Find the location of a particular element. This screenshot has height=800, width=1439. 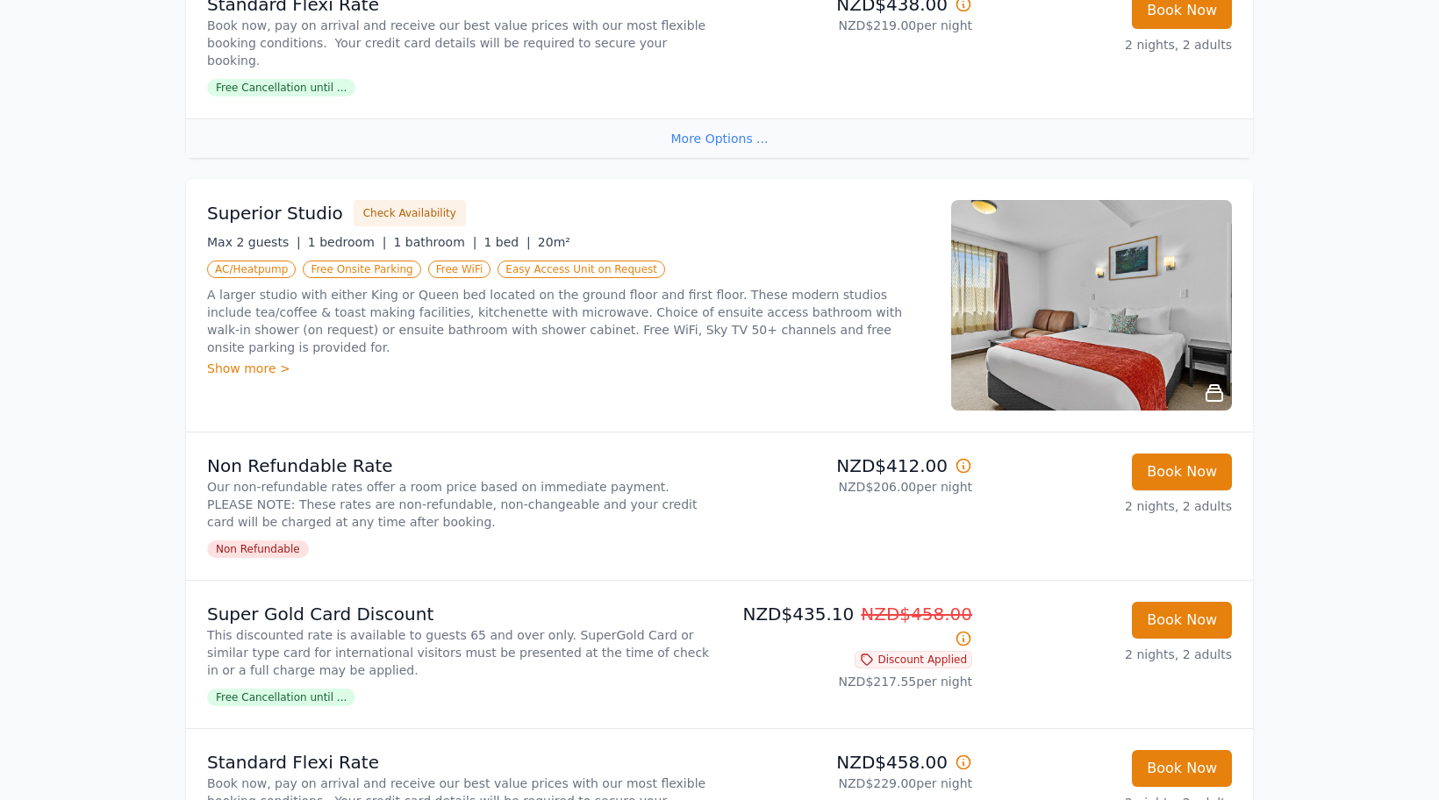

p: Standard Flexi Rate is located at coordinates (460, 762).